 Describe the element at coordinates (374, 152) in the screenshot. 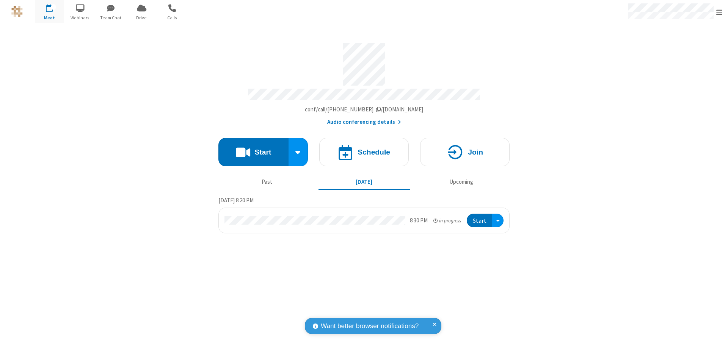

I see `h4: Schedule` at that location.